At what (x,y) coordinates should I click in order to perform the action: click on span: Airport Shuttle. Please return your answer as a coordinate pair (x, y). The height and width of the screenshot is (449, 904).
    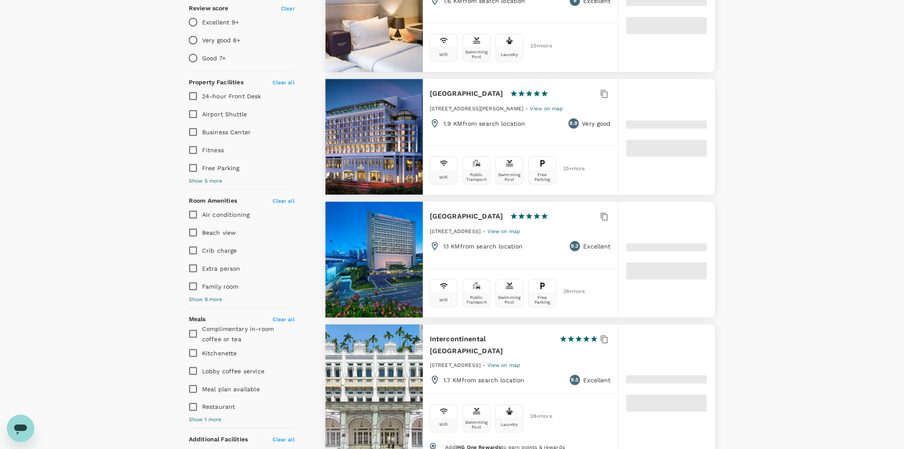
    Looking at the image, I should click on (224, 114).